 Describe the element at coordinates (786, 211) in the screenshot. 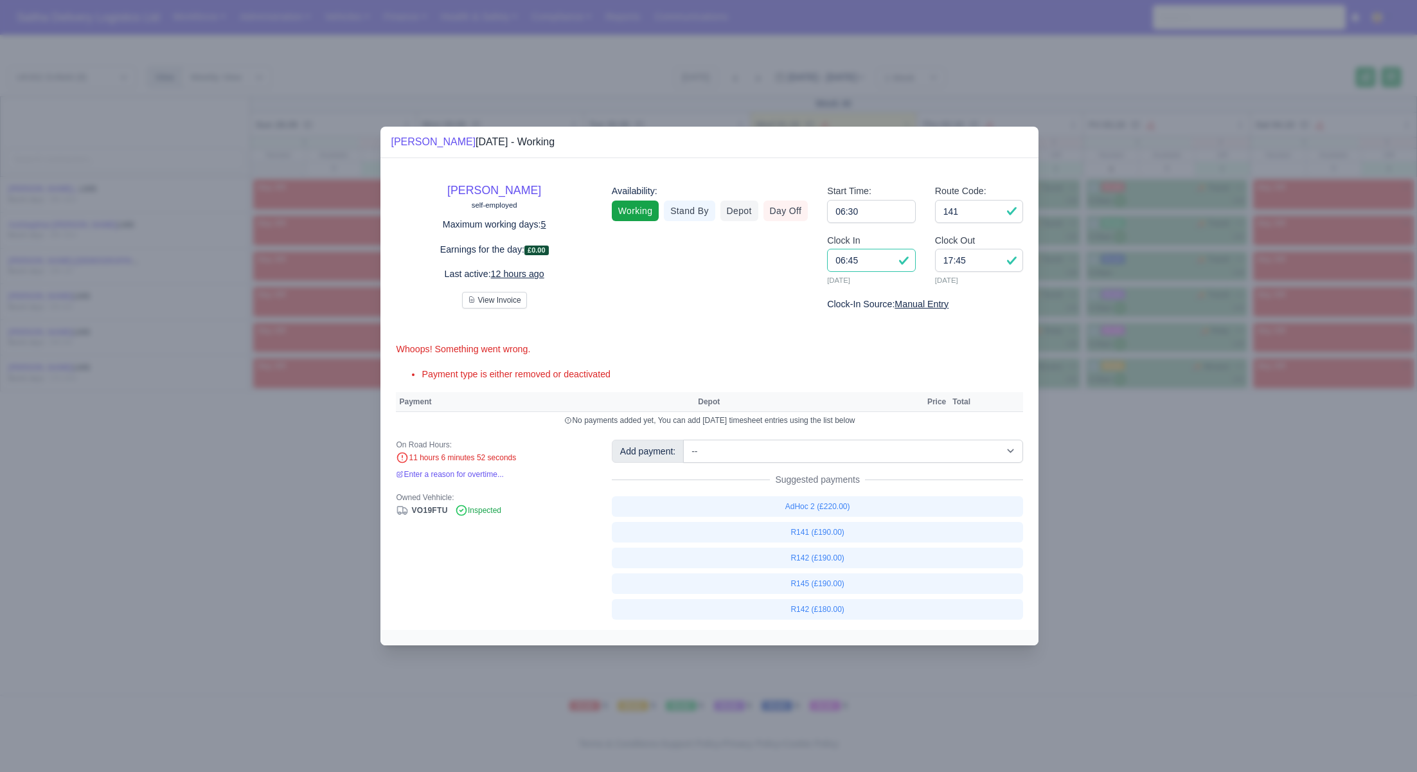

I see `a: Day Off` at that location.